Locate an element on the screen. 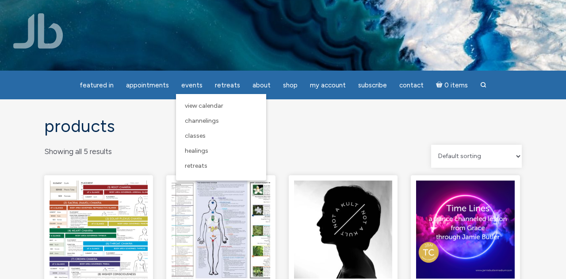 Image resolution: width=566 pixels, height=279 pixels. p: Showing all 5 results is located at coordinates (78, 152).